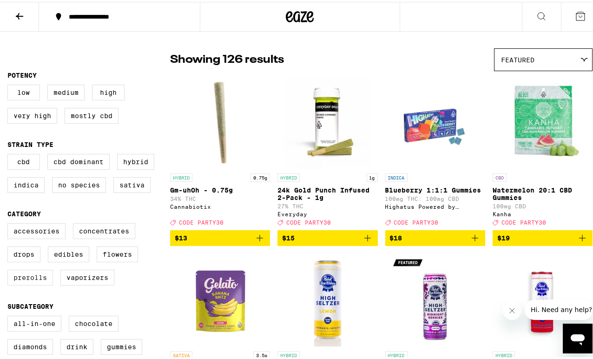 This screenshot has height=359, width=593. What do you see at coordinates (435, 298) in the screenshot?
I see `img: Pabst Labs - Midnight Berries 10:3:2 High Seltzer` at bounding box center [435, 298].